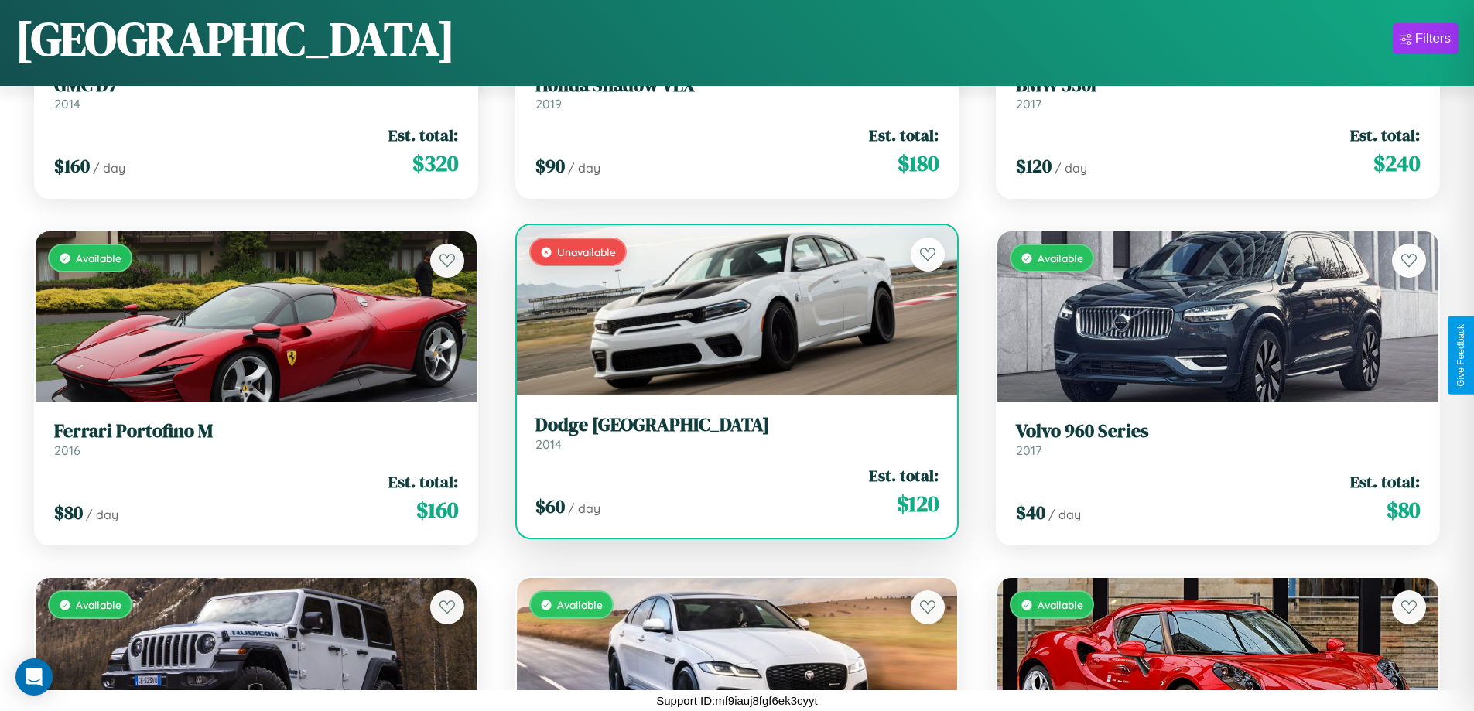  I want to click on span: $ 320, so click(435, 163).